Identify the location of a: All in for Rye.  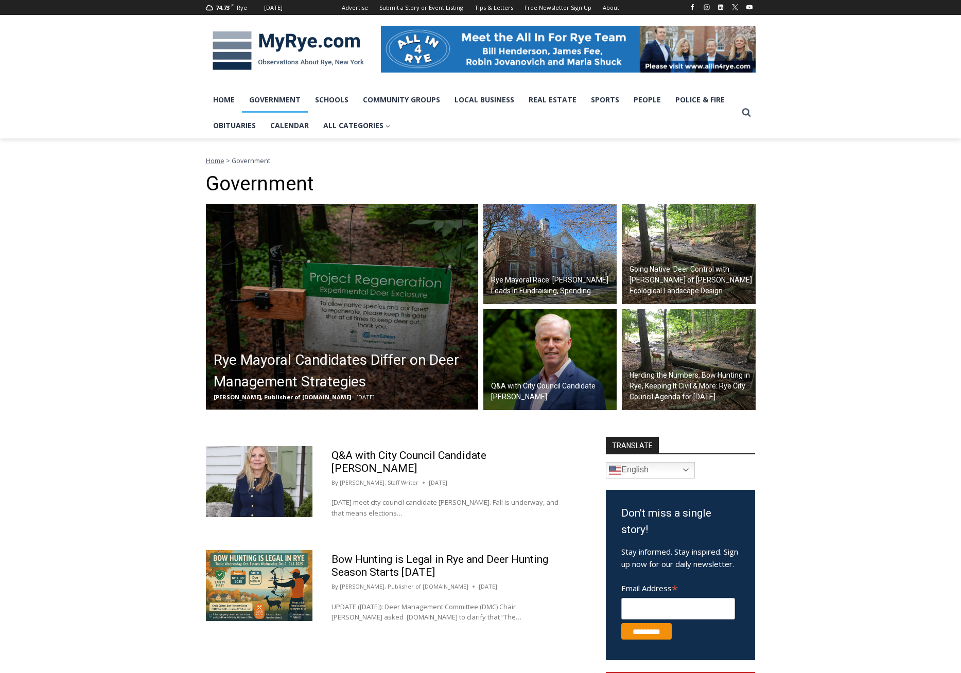
(568, 49).